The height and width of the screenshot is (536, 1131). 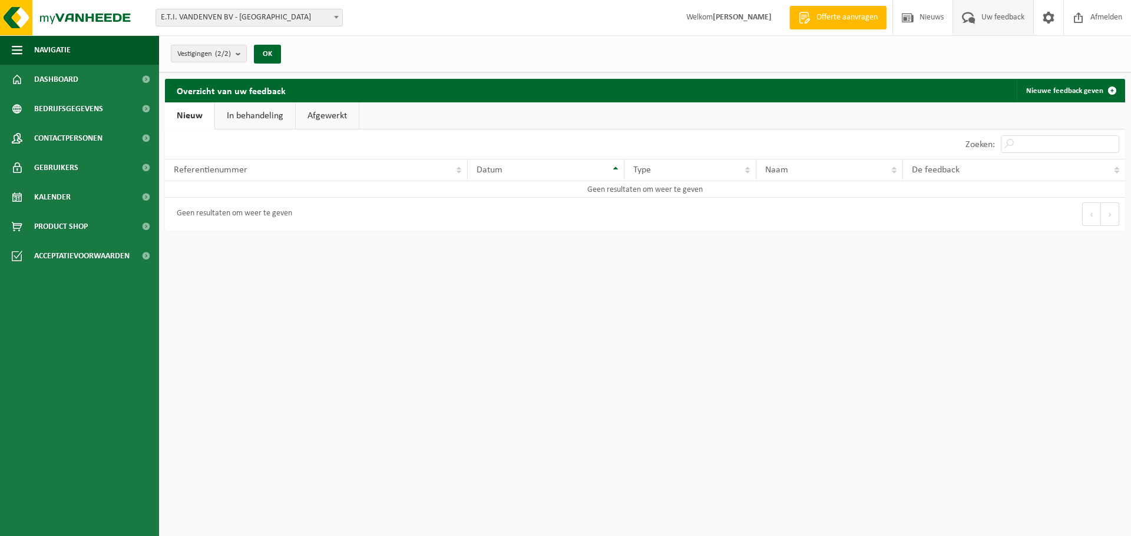 What do you see at coordinates (255, 116) in the screenshot?
I see `a: In behandeling` at bounding box center [255, 116].